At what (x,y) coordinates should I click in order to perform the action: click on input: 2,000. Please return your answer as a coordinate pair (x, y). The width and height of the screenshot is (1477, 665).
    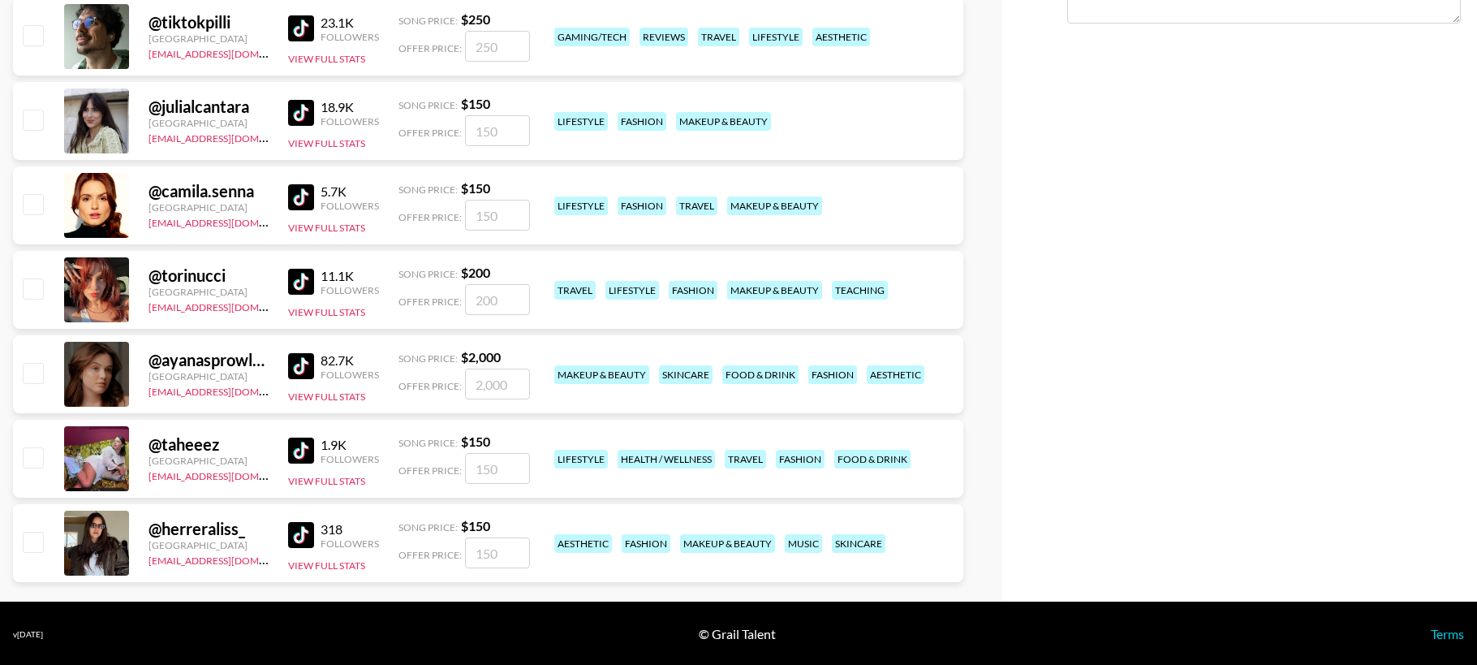
    Looking at the image, I should click on (497, 384).